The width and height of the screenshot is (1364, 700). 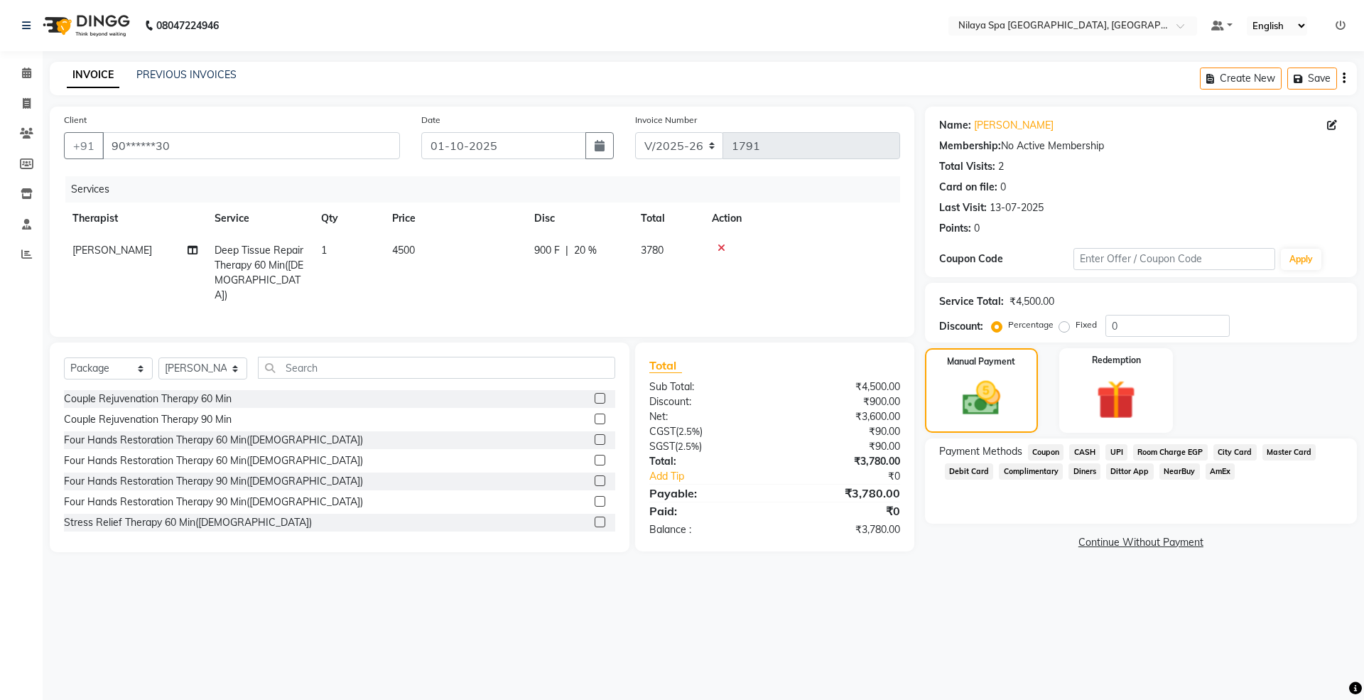 What do you see at coordinates (1016, 207) in the screenshot?
I see `div: 13-07-2025` at bounding box center [1016, 207].